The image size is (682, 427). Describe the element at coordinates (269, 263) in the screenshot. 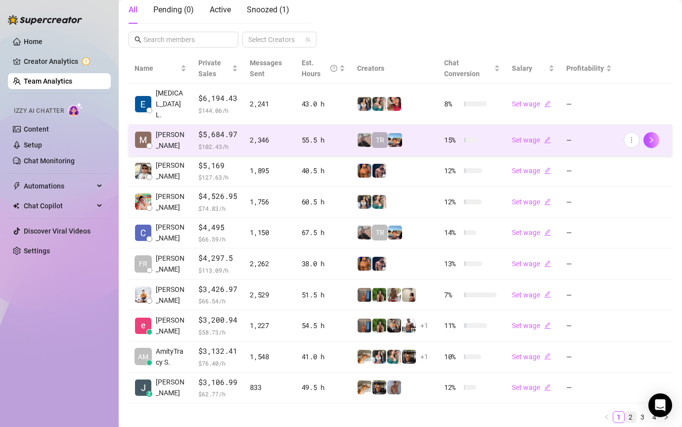

I see `div: 2,262` at that location.